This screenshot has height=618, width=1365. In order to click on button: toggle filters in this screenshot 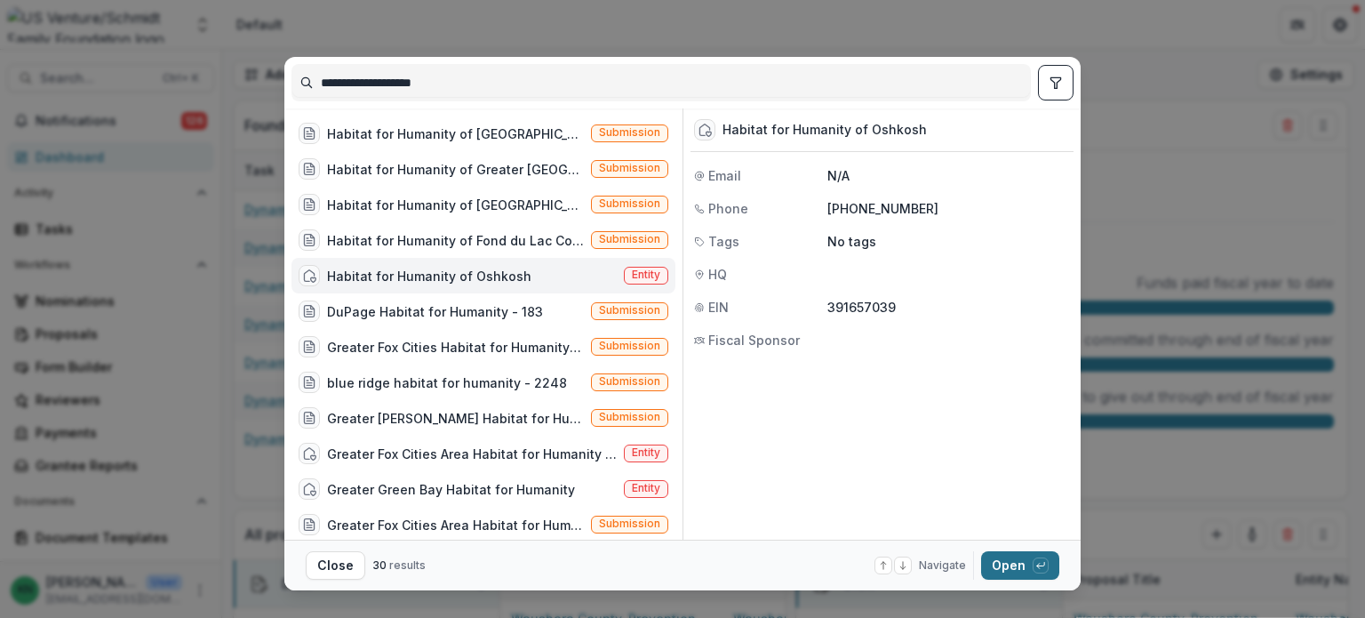, I will do `click(1056, 83)`.